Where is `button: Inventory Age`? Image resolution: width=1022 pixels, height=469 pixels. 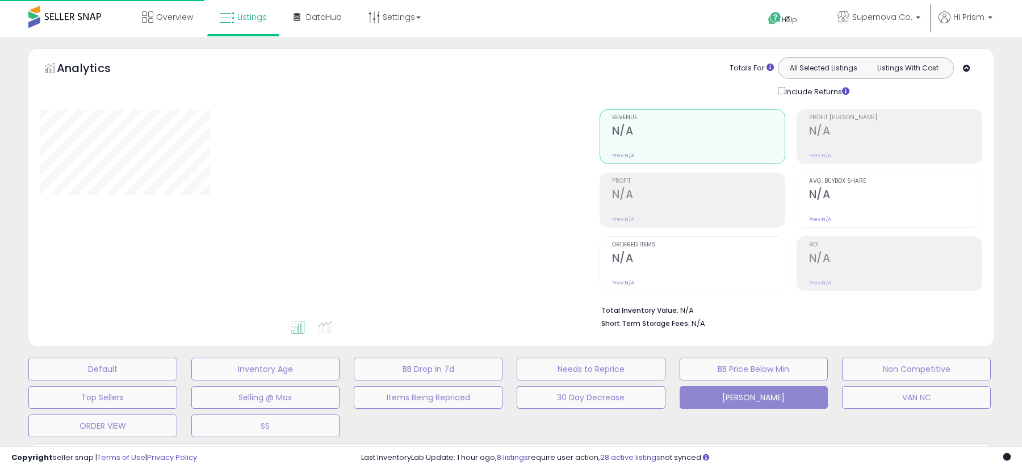
button: Inventory Age is located at coordinates (266, 369).